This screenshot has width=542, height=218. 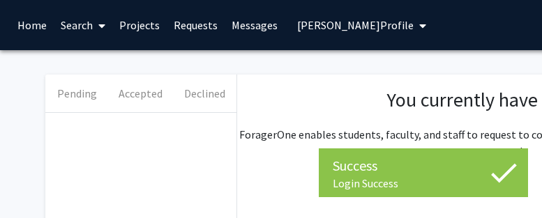 What do you see at coordinates (77, 94) in the screenshot?
I see `button: Pending` at bounding box center [77, 94].